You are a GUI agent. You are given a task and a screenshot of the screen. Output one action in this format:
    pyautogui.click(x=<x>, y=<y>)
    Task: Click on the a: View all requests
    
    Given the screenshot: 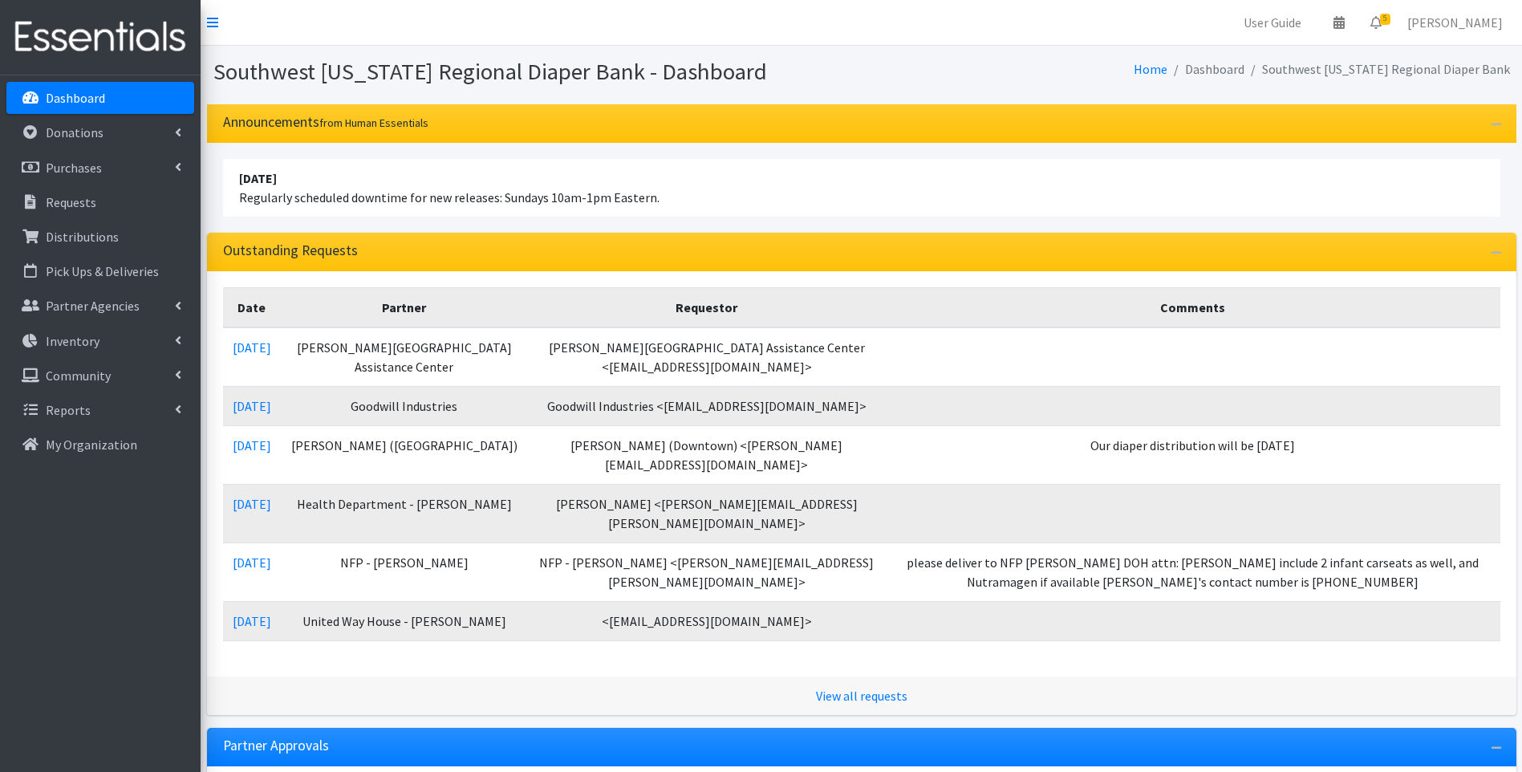 What is the action you would take?
    pyautogui.click(x=862, y=696)
    